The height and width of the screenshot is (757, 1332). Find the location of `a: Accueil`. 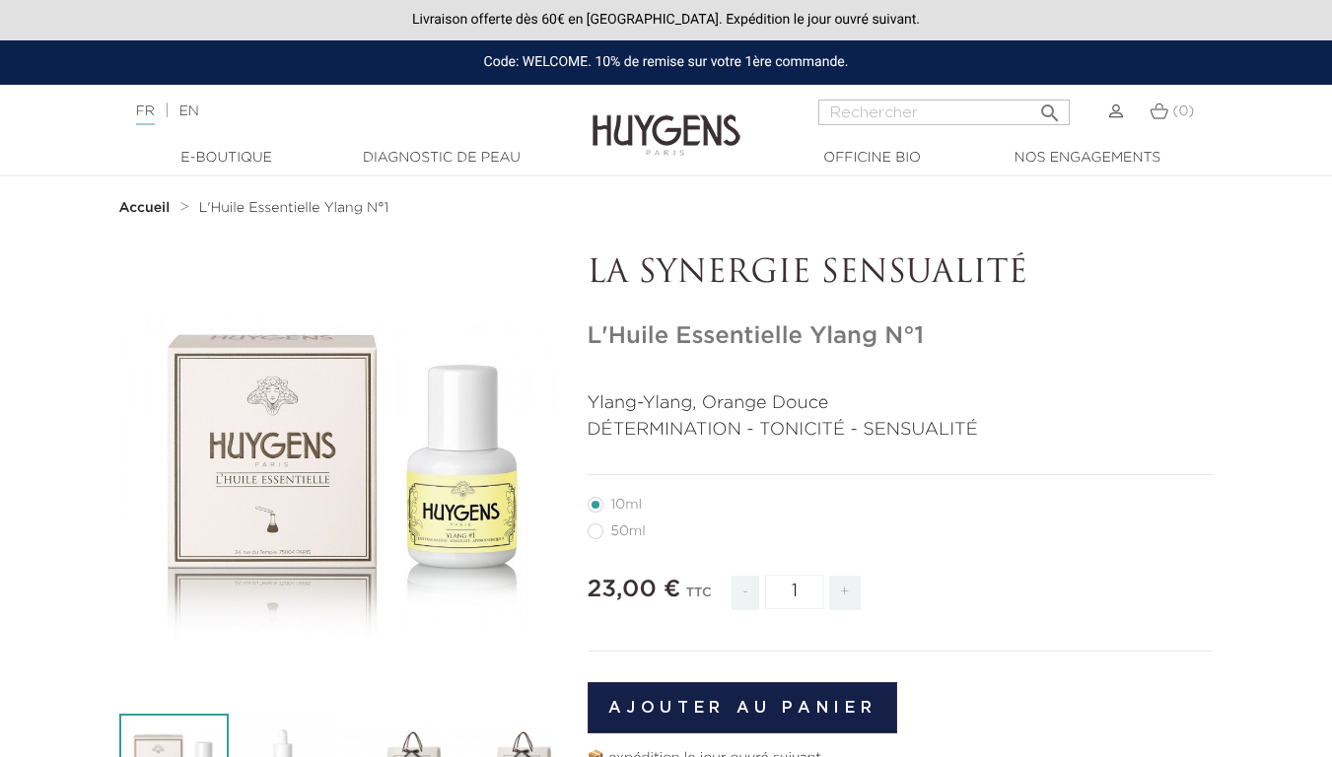

a: Accueil is located at coordinates (147, 208).